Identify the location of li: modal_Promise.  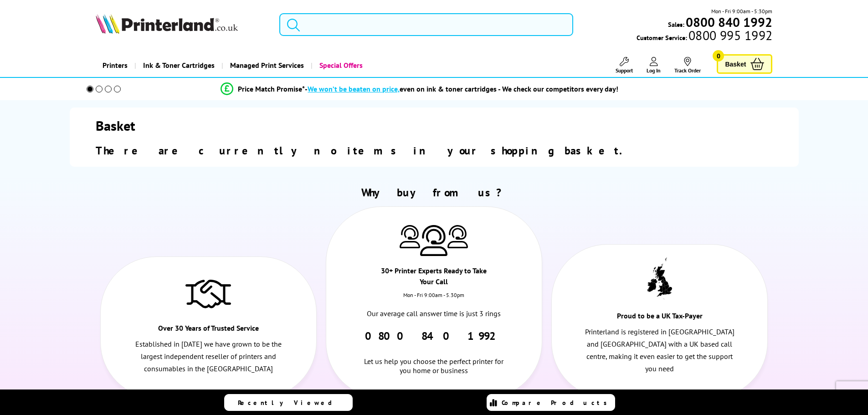
(420, 89).